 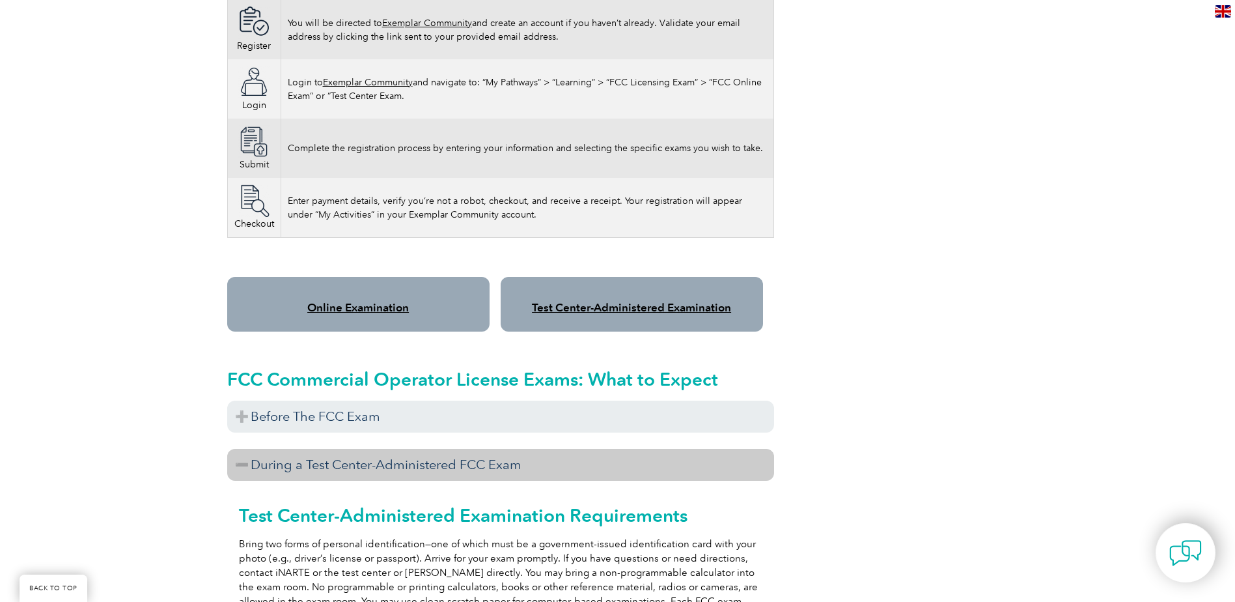 What do you see at coordinates (254, 89) in the screenshot?
I see `td: Login` at bounding box center [254, 89].